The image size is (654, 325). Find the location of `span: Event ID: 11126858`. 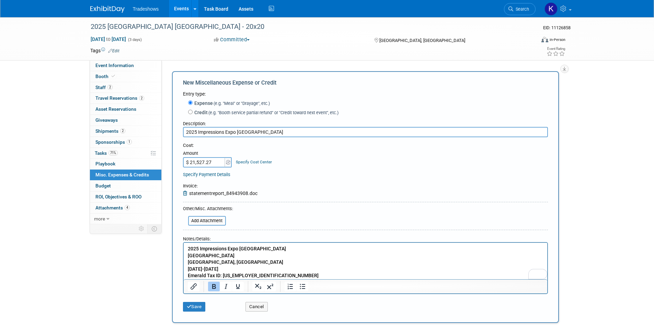

span: Event ID: 11126858 is located at coordinates (557, 27).